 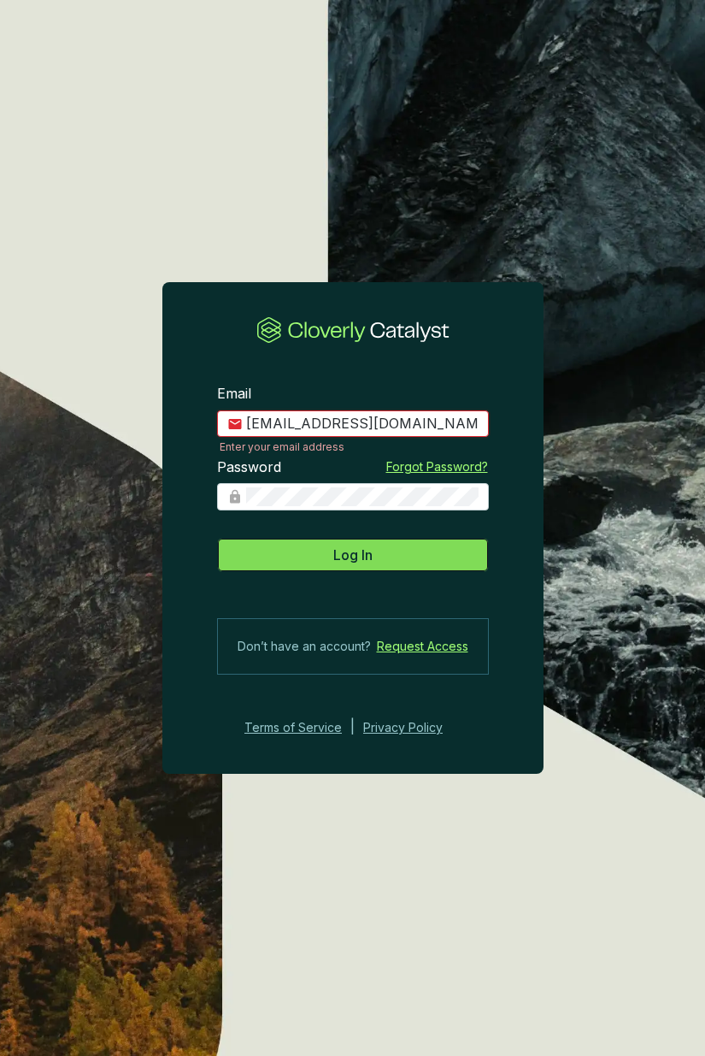 What do you see at coordinates (362, 497) in the screenshot?
I see `input: Password` at bounding box center [362, 497].